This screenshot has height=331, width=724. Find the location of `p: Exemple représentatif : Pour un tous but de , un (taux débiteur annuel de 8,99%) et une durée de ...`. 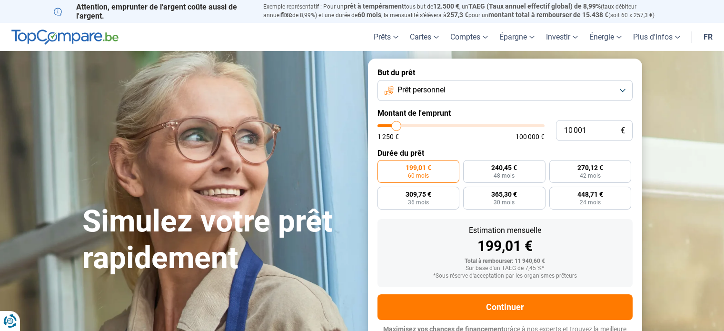

p: Exemple représentatif : Pour un tous but de , un (taux débiteur annuel de 8,99%) et une durée de ... is located at coordinates (467, 11).